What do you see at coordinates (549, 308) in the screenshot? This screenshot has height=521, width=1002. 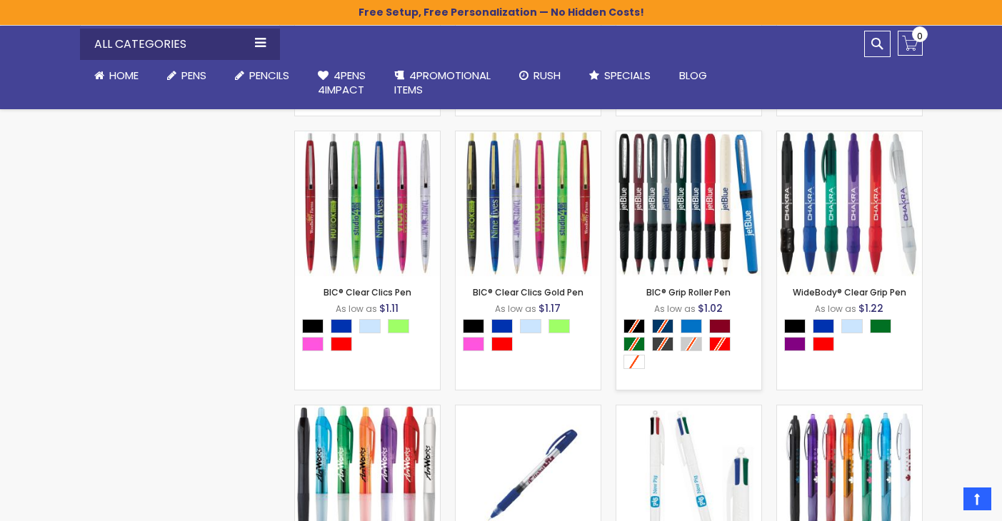 I see `span: $1.17` at bounding box center [549, 308].